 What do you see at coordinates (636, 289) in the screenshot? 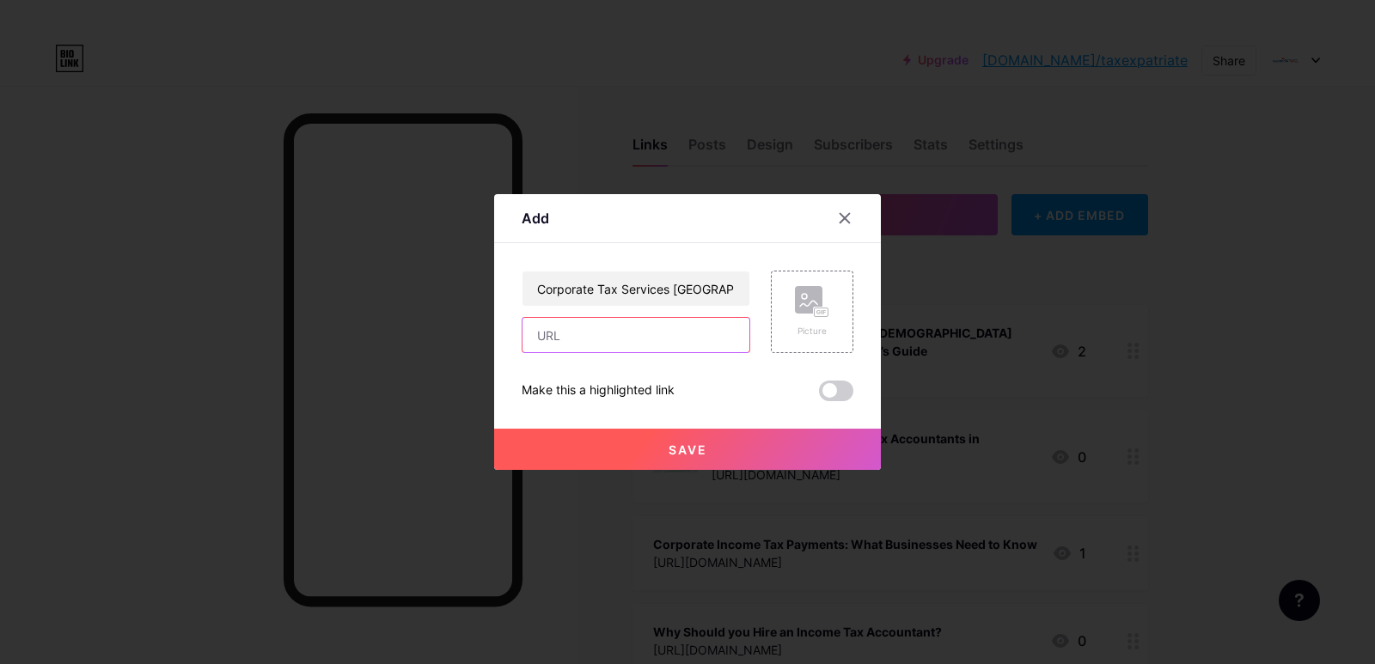
I see `input: Title` at bounding box center [636, 289].